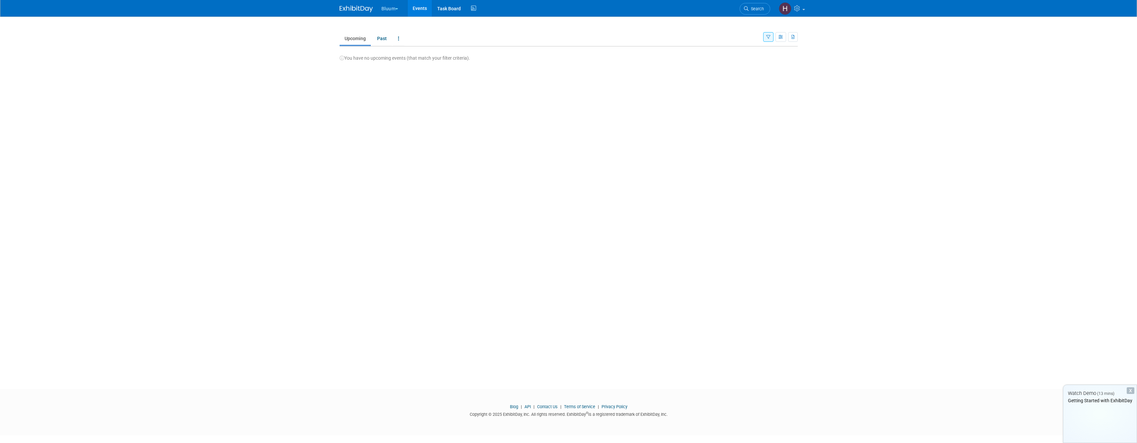 The height and width of the screenshot is (443, 1137). Describe the element at coordinates (579, 407) in the screenshot. I see `a: Terms of Service` at that location.